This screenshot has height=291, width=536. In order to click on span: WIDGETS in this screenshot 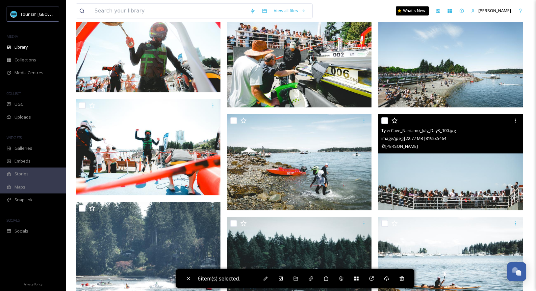, I will do `click(14, 137)`.